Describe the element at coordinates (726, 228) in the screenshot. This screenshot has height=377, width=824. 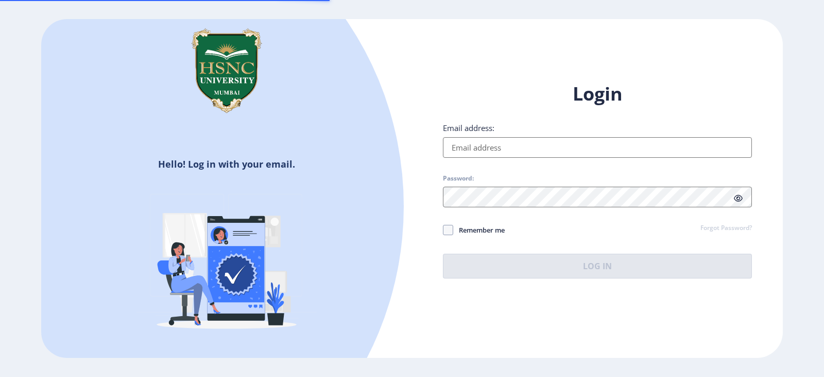
I see `a: Forgot Password?` at that location.